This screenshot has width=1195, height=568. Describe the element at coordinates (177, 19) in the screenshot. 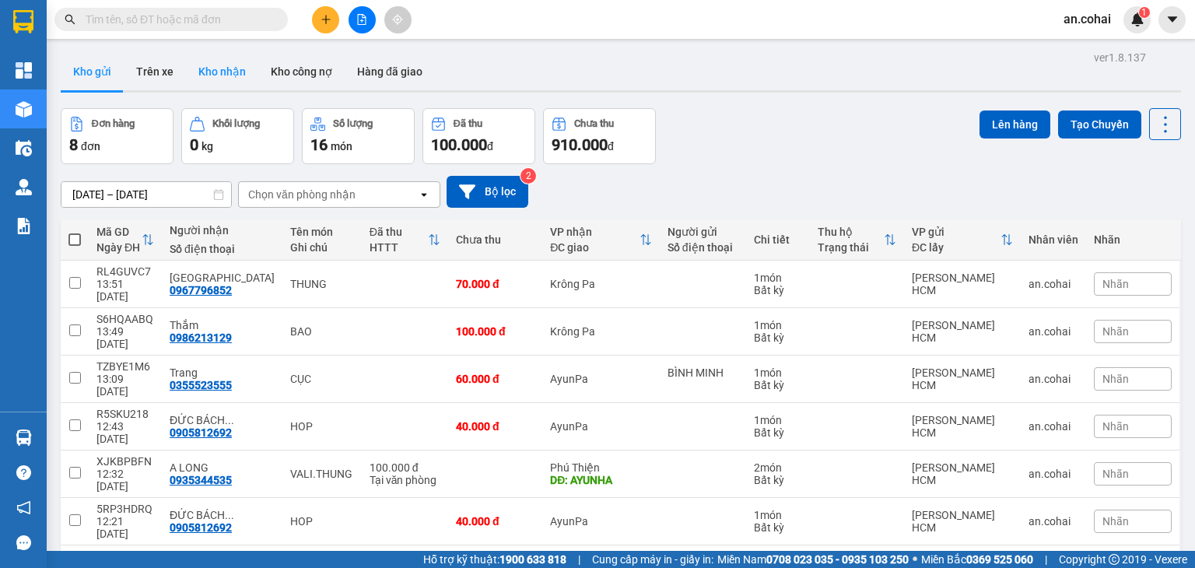

I see `input: Tìm tên, số ĐT hoặc mã đơn` at that location.